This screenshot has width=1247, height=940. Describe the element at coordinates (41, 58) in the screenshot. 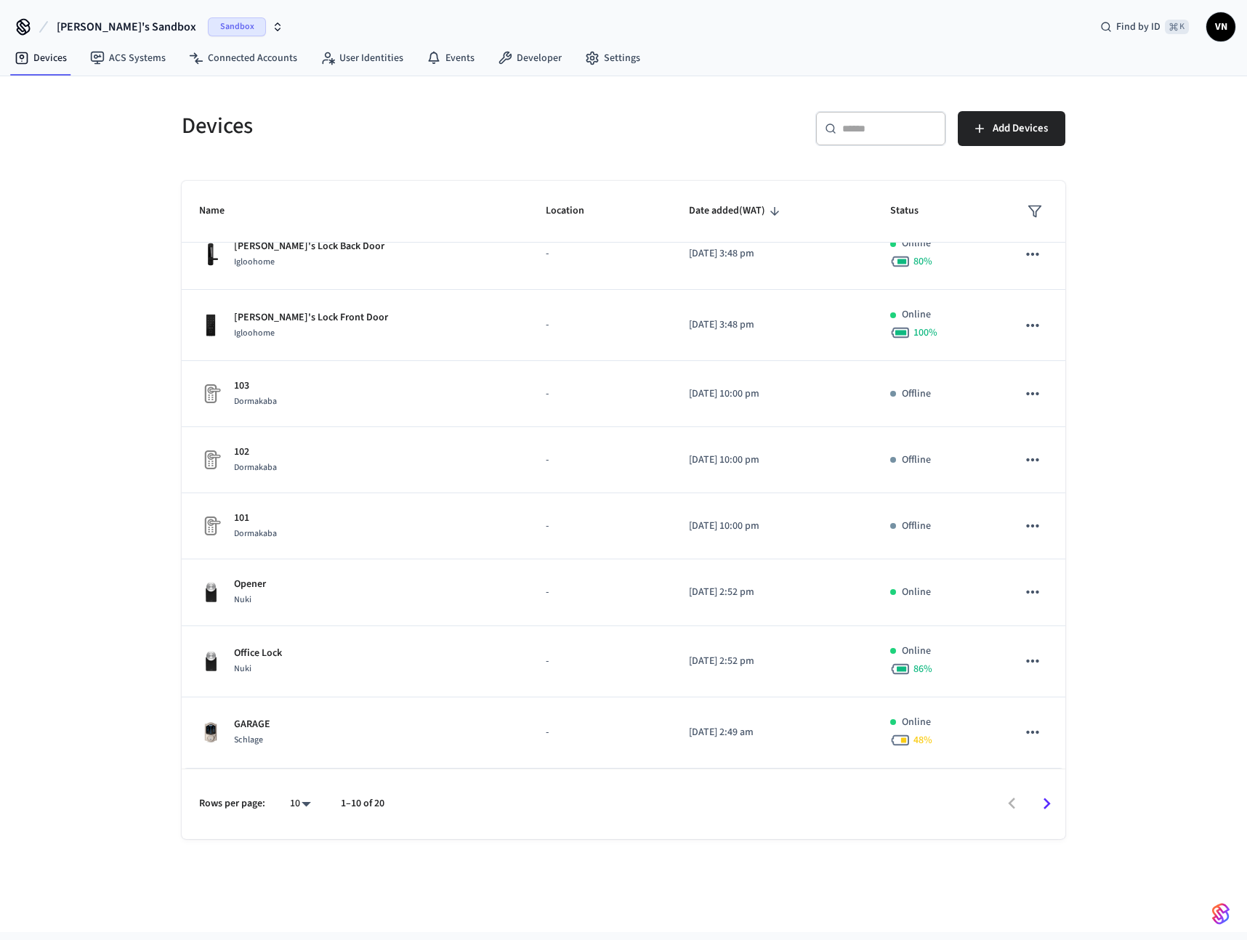

I see `a: Devices` at that location.